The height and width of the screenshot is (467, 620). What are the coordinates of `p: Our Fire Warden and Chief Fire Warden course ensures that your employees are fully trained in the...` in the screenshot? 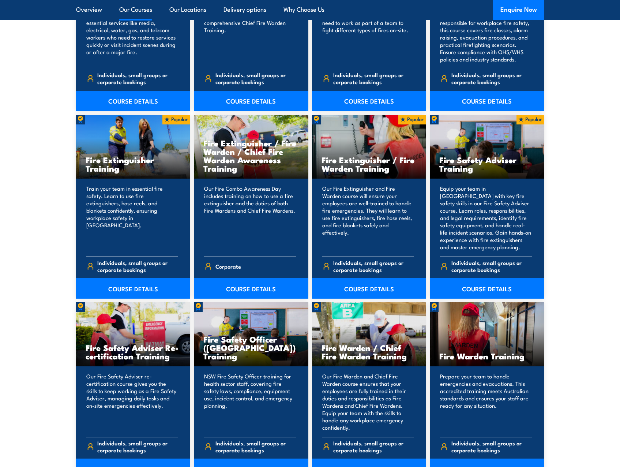 It's located at (368, 402).